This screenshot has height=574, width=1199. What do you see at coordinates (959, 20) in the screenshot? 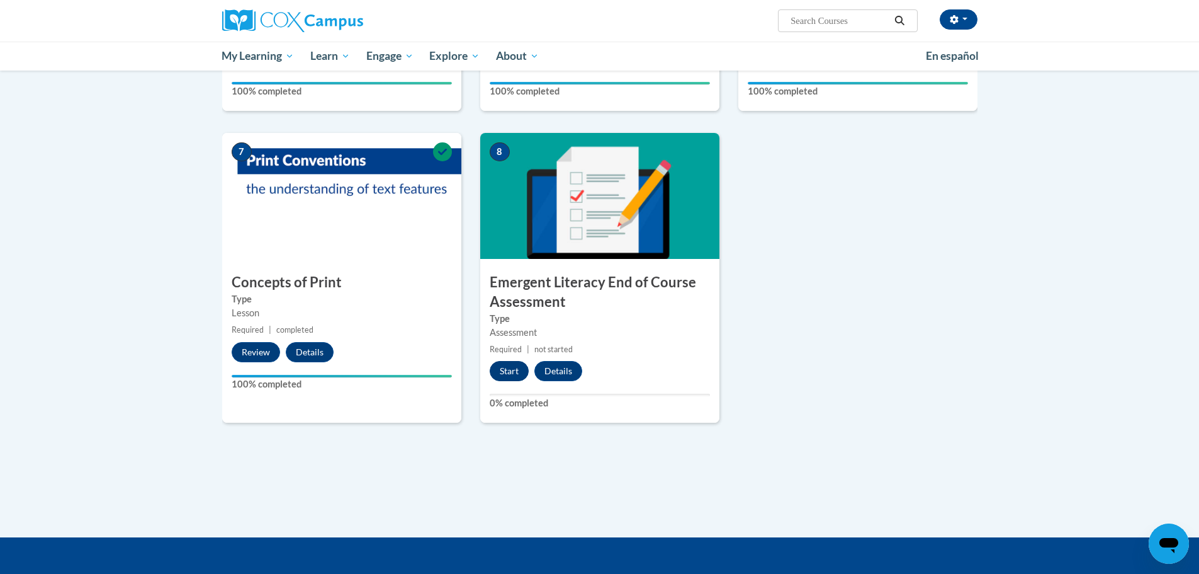
I see `button: Account Settings` at bounding box center [959, 20].